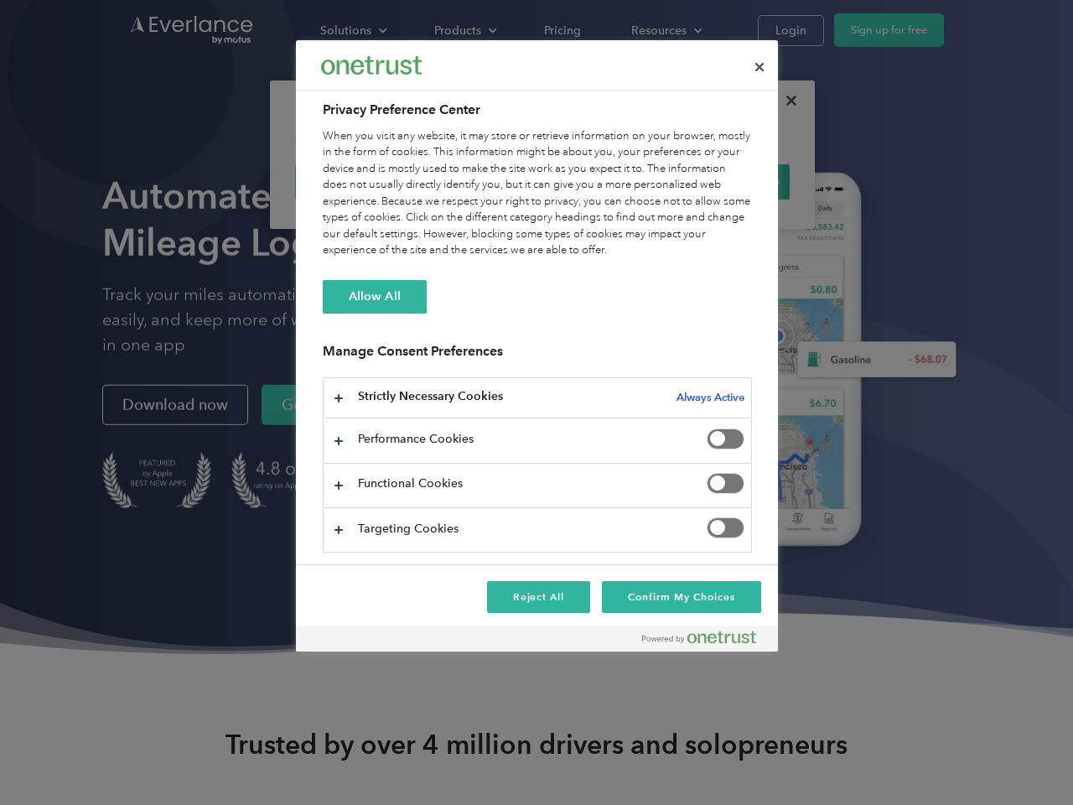 This screenshot has height=805, width=1073. Describe the element at coordinates (706, 640) in the screenshot. I see `a: Powered by OneTrust Opens in a new Tab` at that location.